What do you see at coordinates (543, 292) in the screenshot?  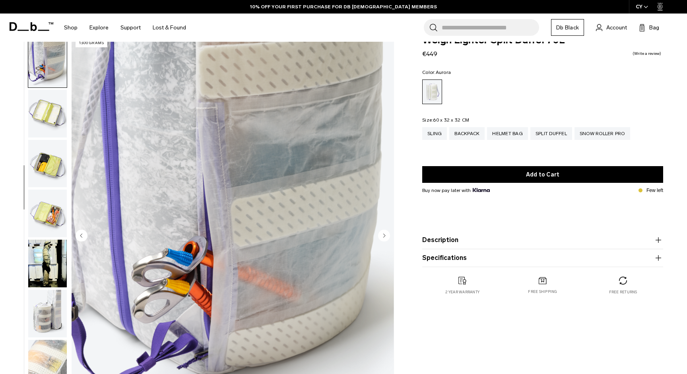 I see `p: Free shipping` at bounding box center [543, 292].